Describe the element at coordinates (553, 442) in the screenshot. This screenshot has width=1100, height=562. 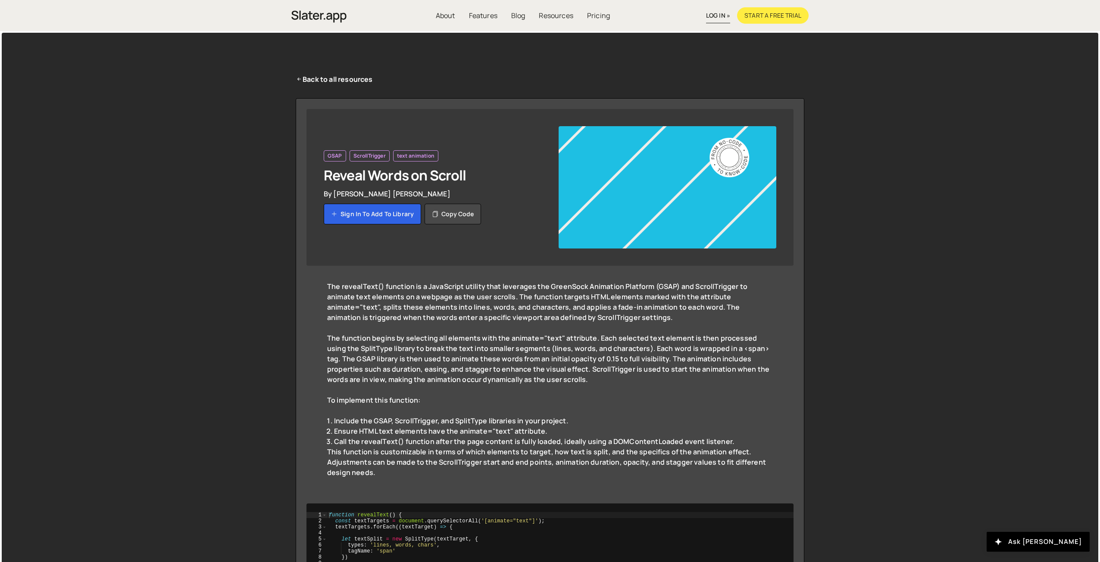
I see `li: Call the revealText() function after the page content is fully loaded, ideally using a DOMContent...` at that location.